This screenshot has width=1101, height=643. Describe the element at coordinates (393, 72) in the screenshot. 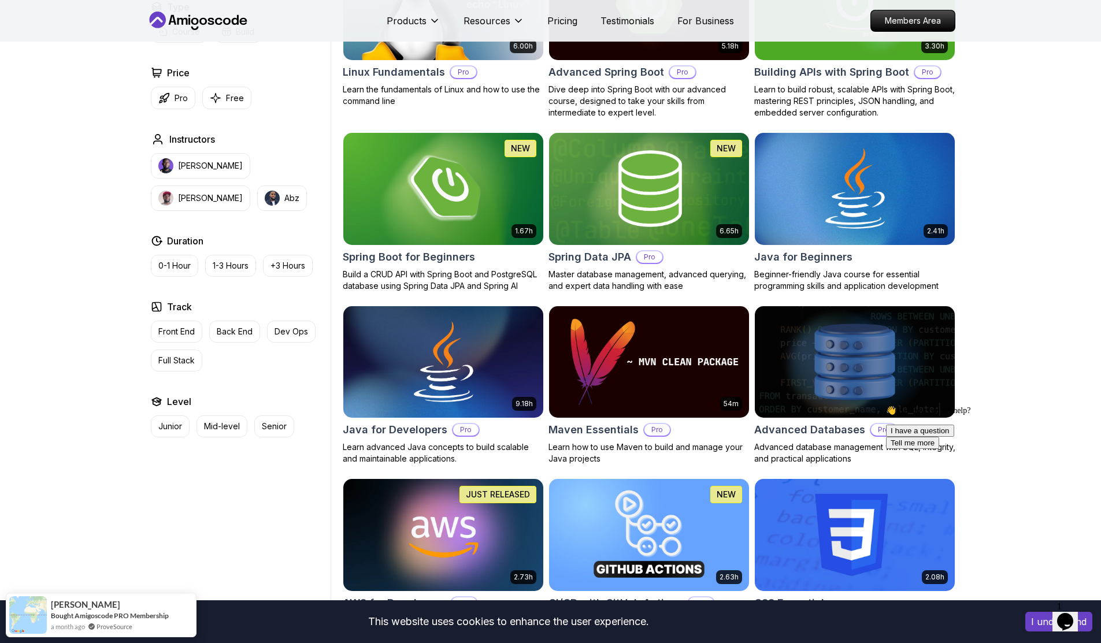

I see `h2: Linux Fundamentals` at that location.